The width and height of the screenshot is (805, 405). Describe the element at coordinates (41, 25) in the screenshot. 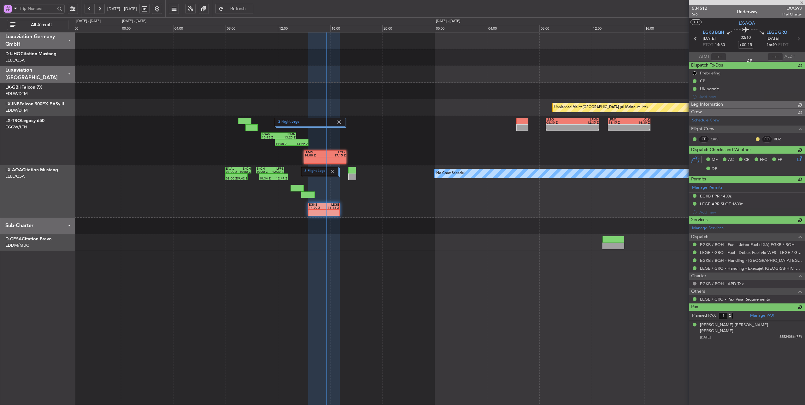

I see `span: All Aircraft` at that location.